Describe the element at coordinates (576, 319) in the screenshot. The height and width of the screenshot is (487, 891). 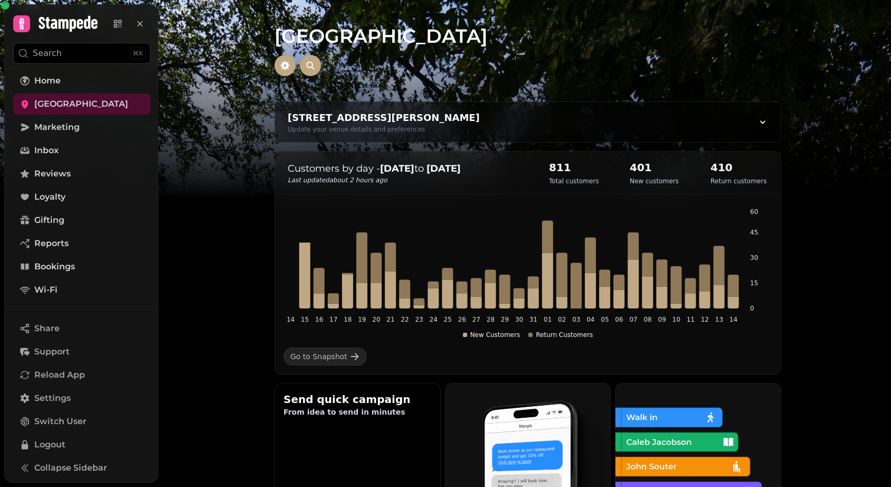
I see `tspan: 03` at that location.